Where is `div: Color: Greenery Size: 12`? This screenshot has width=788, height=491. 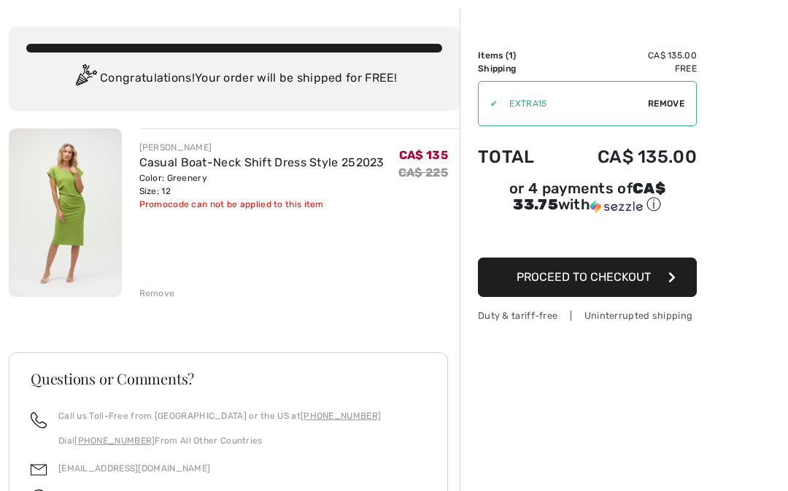 div: Color: Greenery Size: 12 is located at coordinates (262, 185).